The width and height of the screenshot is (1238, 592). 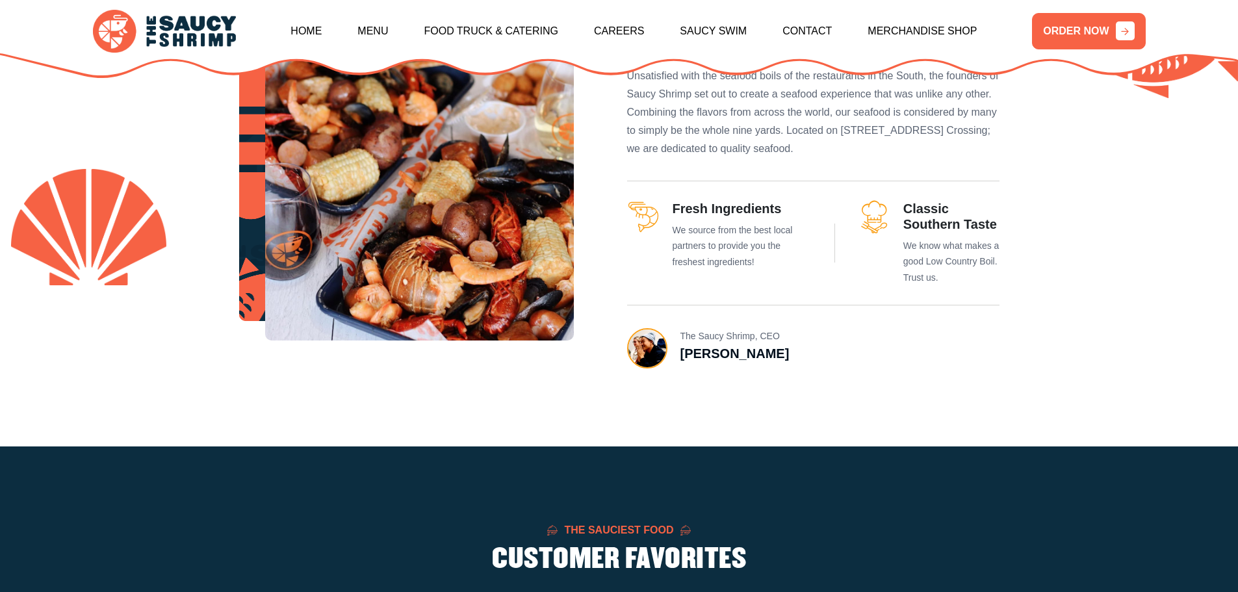 What do you see at coordinates (742, 209) in the screenshot?
I see `h3: Fresh Ingredients` at bounding box center [742, 209].